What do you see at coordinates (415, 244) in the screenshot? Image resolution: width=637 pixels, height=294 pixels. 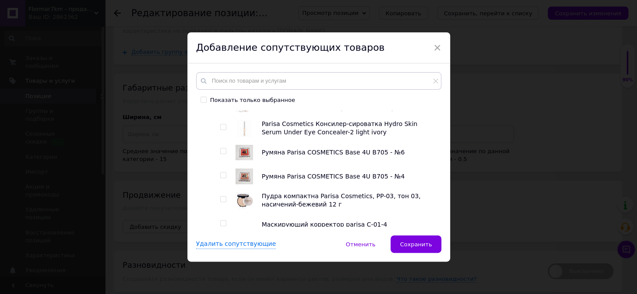 I see `button: Сохранить` at bounding box center [415, 244].